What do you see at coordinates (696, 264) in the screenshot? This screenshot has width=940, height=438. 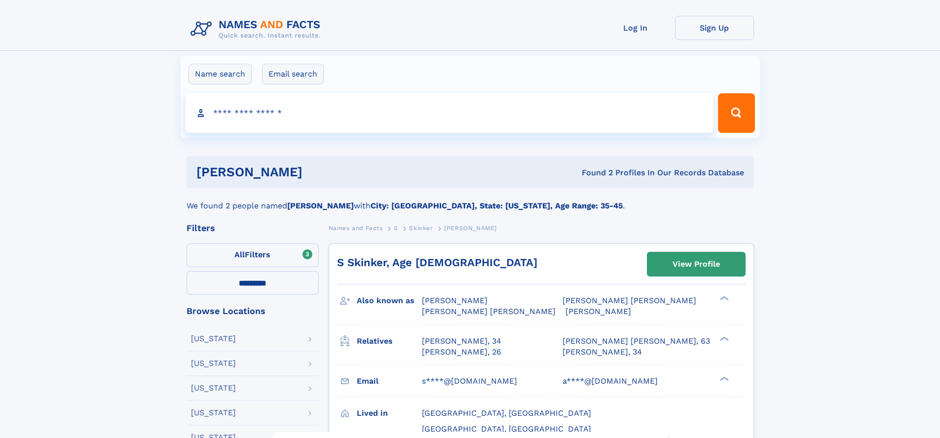 I see `div: View Profile` at bounding box center [696, 264].